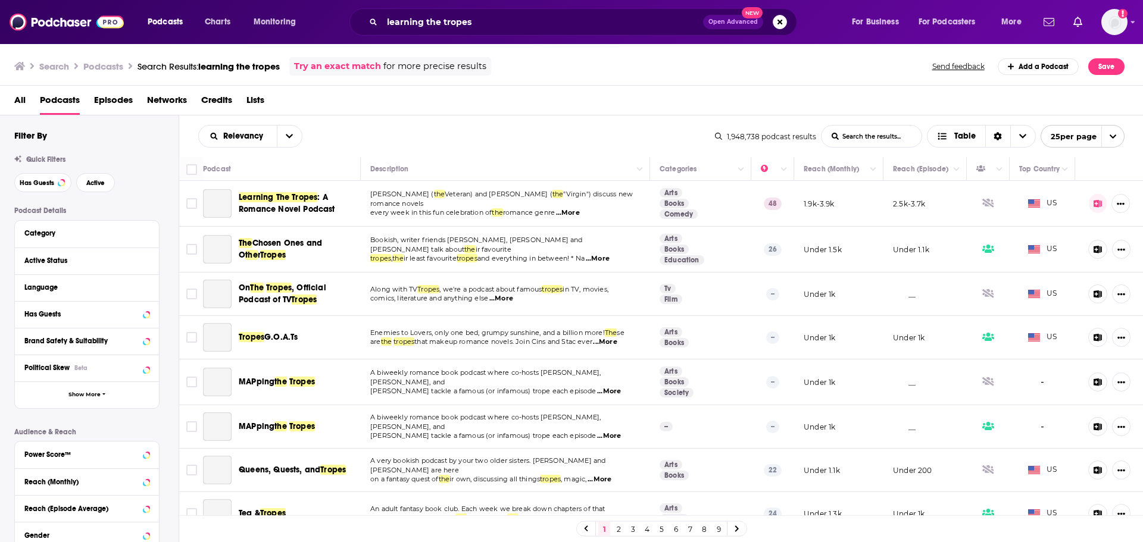 Image resolution: width=1143 pixels, height=542 pixels. What do you see at coordinates (60, 102) in the screenshot?
I see `span: Podcasts` at bounding box center [60, 102].